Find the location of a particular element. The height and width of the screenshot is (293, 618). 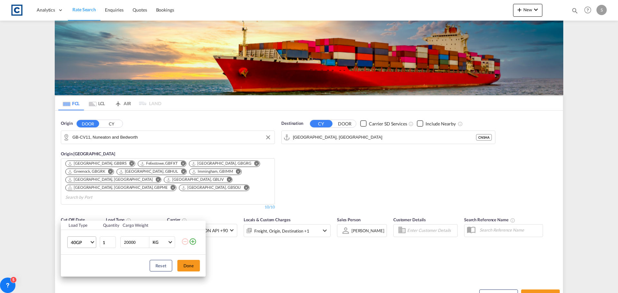

input: Enter Weight is located at coordinates (136, 242).